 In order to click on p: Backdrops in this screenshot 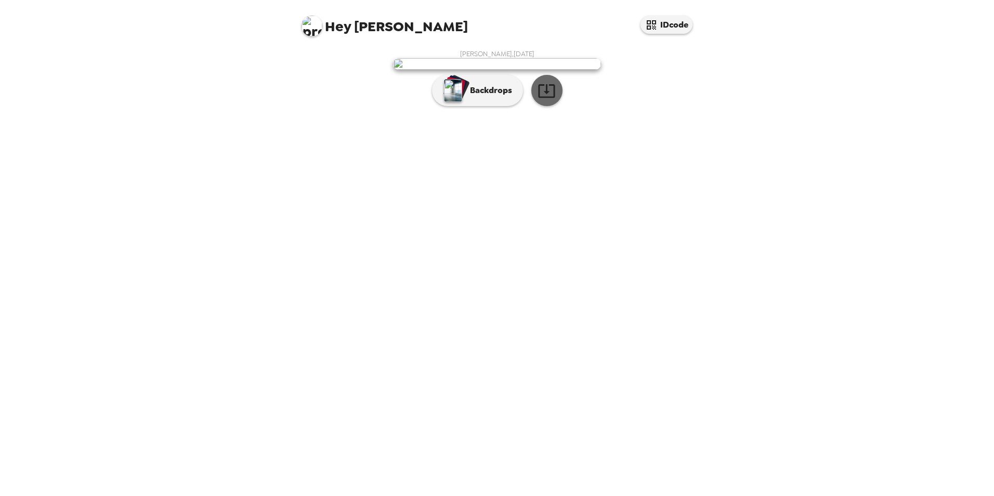, I will do `click(488, 90)`.